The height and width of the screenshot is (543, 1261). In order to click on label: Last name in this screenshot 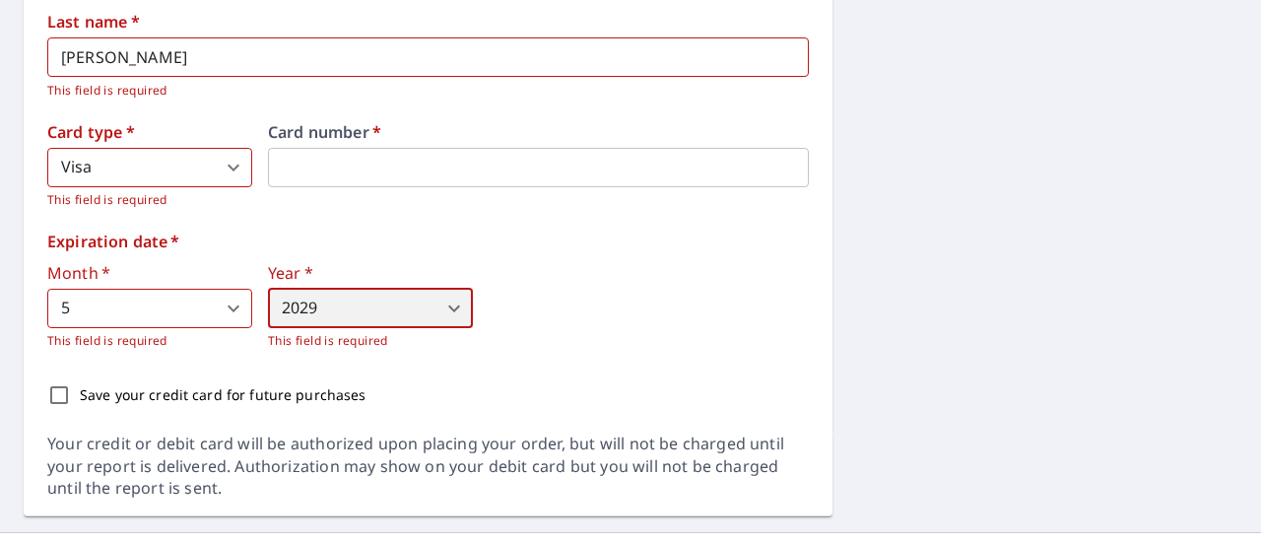, I will do `click(428, 22)`.